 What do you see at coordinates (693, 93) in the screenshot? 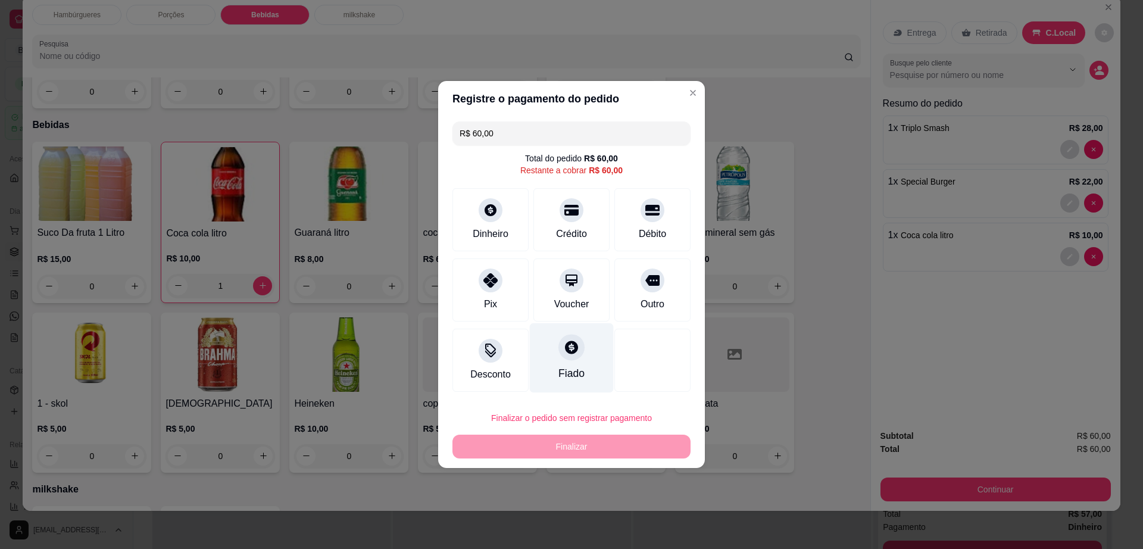
I see `button: Close` at bounding box center [693, 93].